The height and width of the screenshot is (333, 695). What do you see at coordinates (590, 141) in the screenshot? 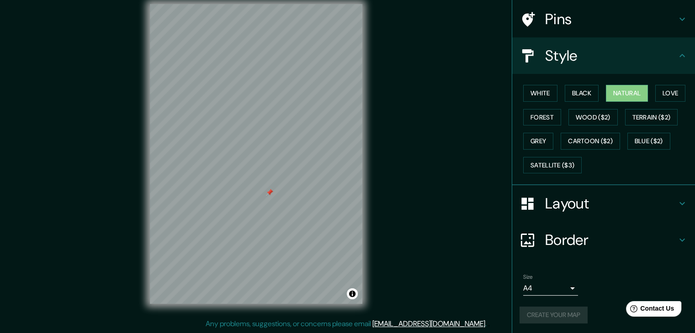
I see `button: Cartoon ($2)` at bounding box center [590, 141].